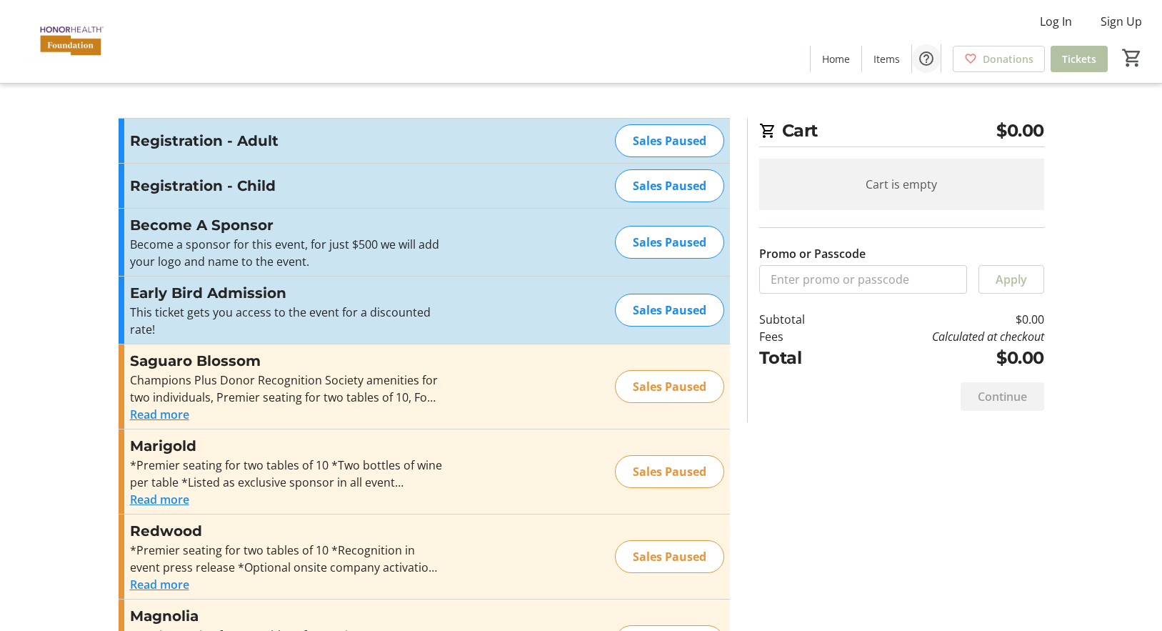 The height and width of the screenshot is (631, 1162). I want to click on label: Promo or Passcode, so click(812, 254).